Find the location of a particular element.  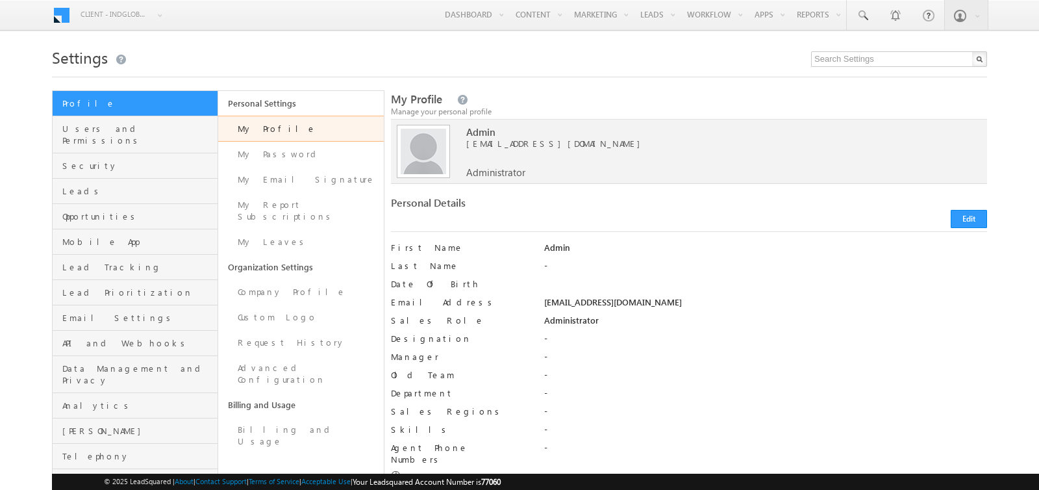

span: © 2025 LeadSquared | | | | | is located at coordinates (302, 481).